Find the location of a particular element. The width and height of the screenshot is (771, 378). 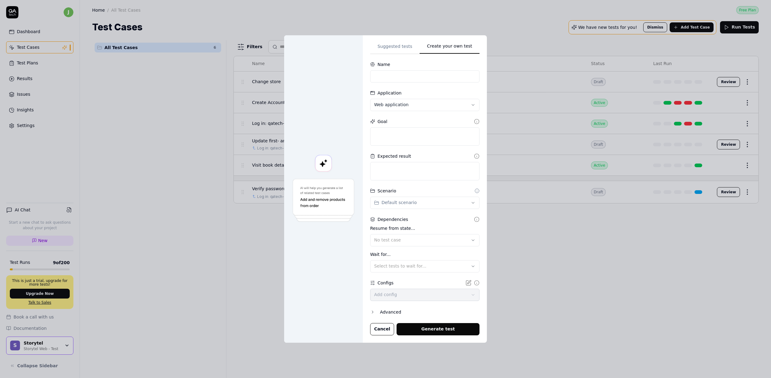

button: Cancel is located at coordinates (382, 330).